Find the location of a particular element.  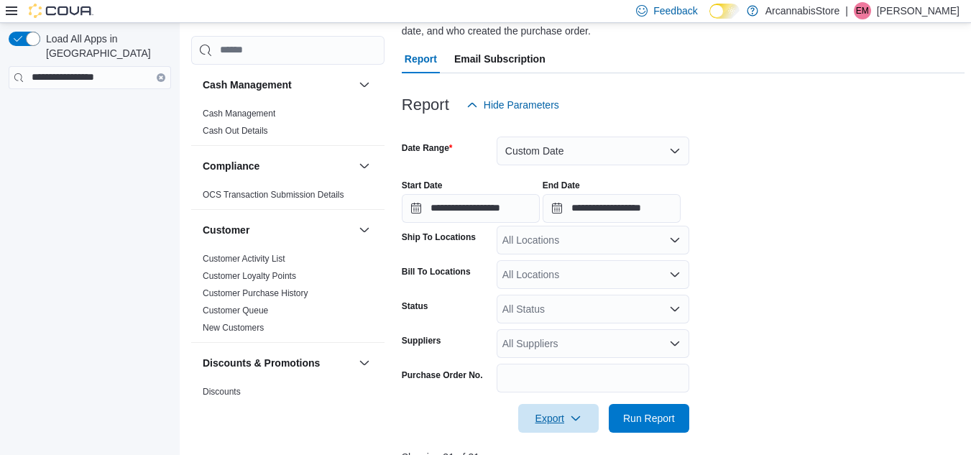

span: Promotion Details is located at coordinates (236, 409).